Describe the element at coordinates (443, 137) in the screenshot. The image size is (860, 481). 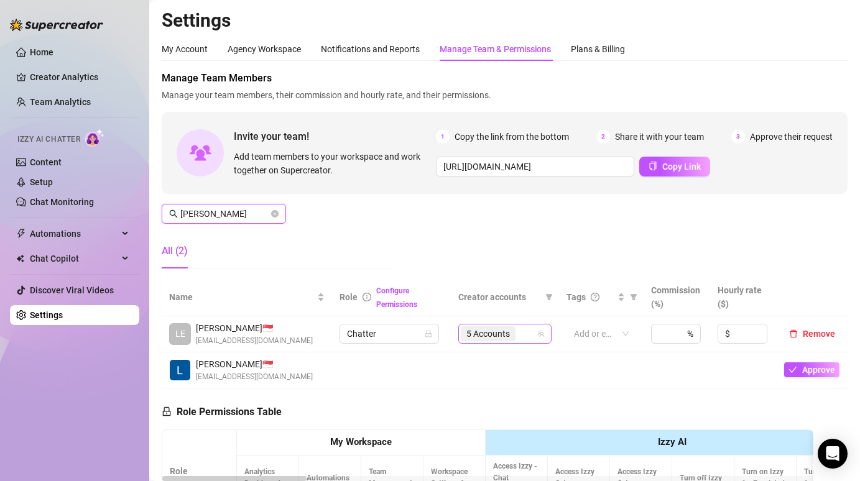
I see `span: 1` at that location.